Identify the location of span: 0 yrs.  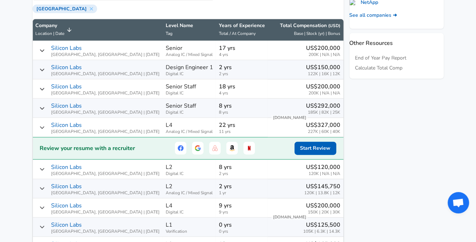
(242, 232).